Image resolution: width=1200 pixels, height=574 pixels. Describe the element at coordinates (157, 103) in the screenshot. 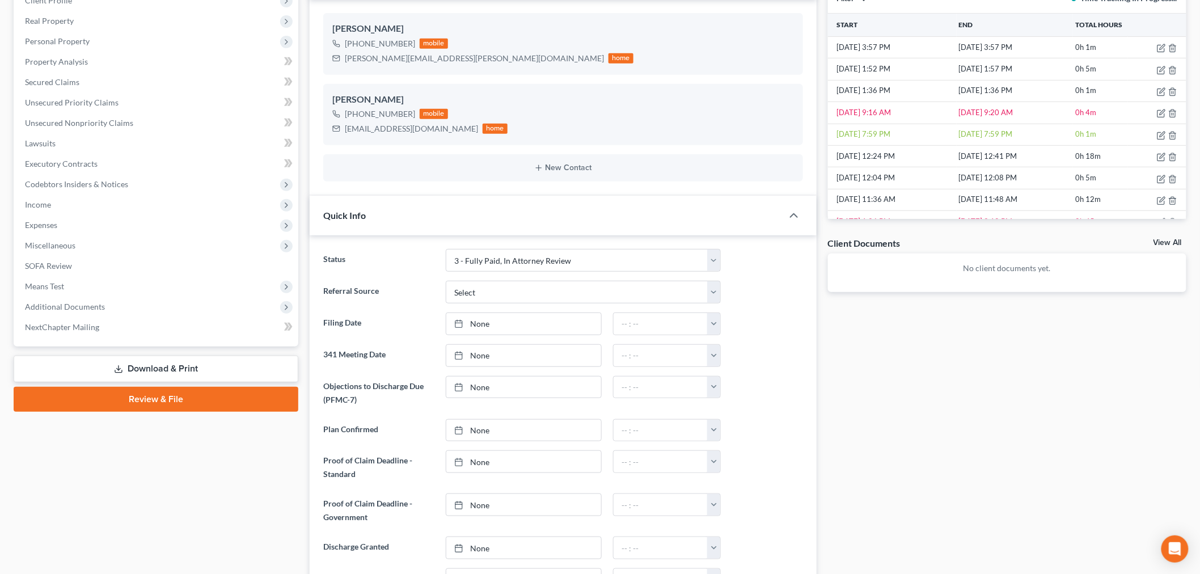

I see `a: Unsecured Priority Claims` at that location.